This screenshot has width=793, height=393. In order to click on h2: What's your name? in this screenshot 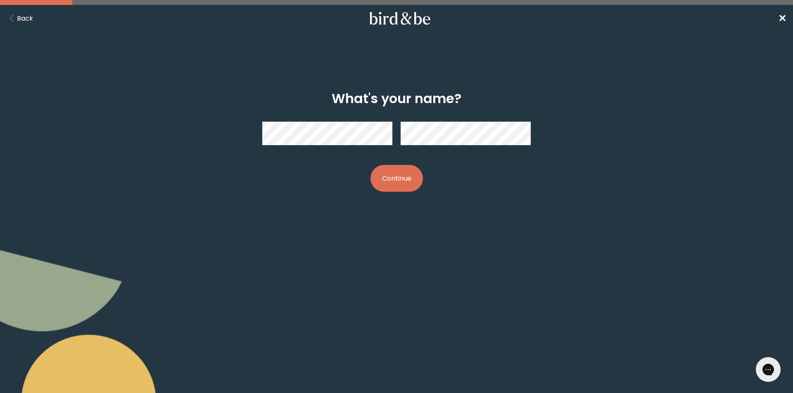, I will do `click(396, 99)`.